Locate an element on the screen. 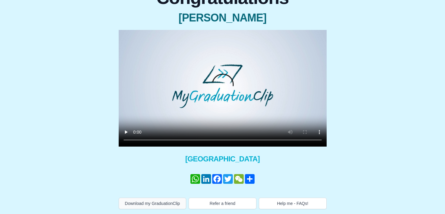 The height and width of the screenshot is (214, 445). a: Facebook is located at coordinates (217, 179).